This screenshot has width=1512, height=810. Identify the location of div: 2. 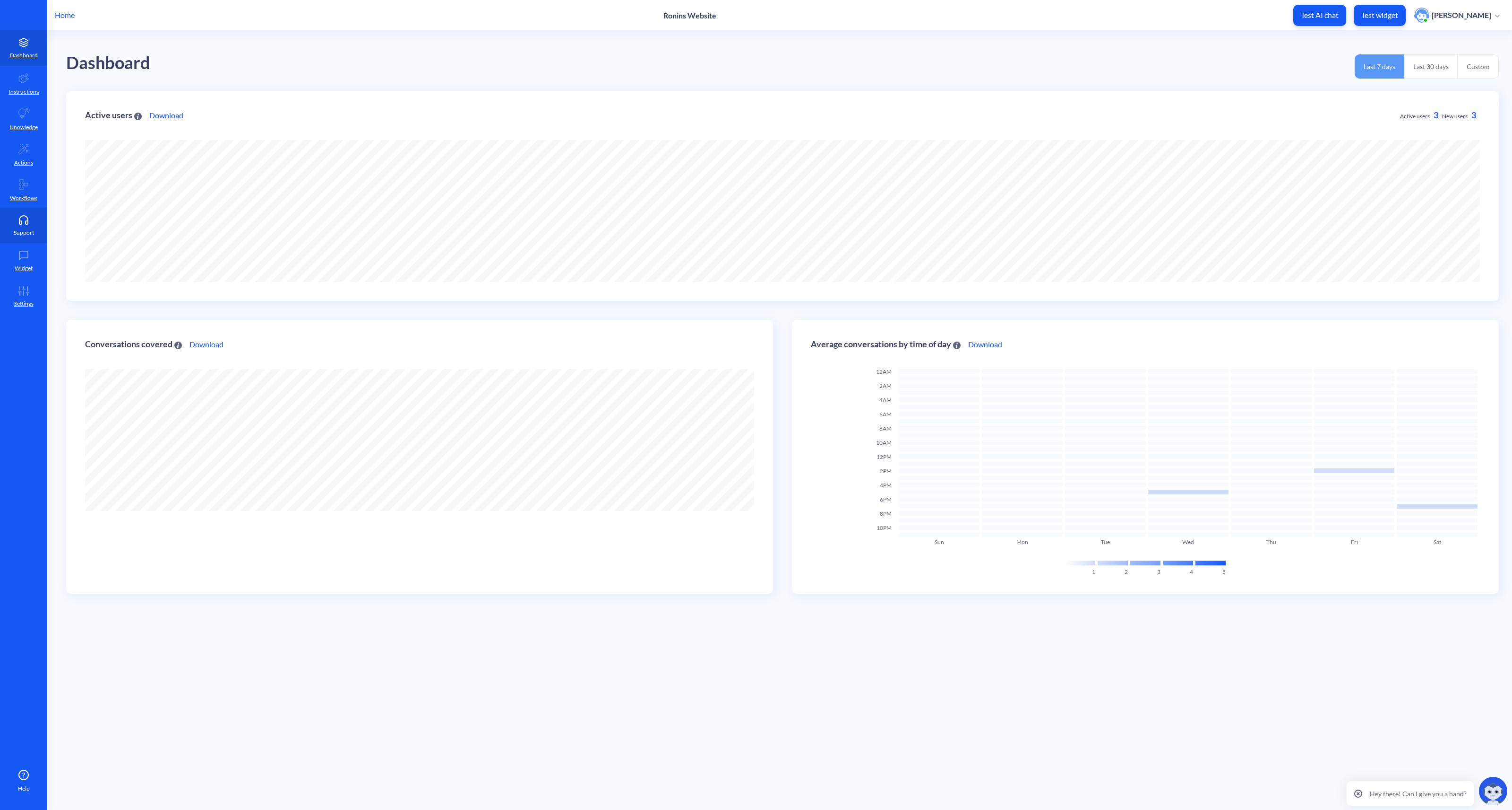
(1113, 571).